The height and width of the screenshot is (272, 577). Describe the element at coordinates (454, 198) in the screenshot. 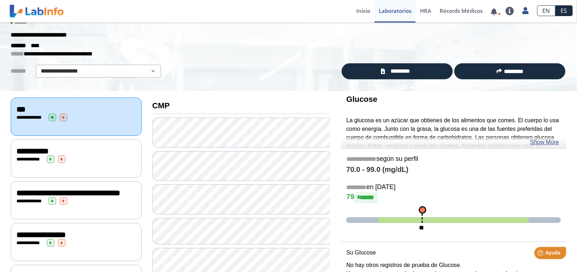

I see `h4: 79` at that location.